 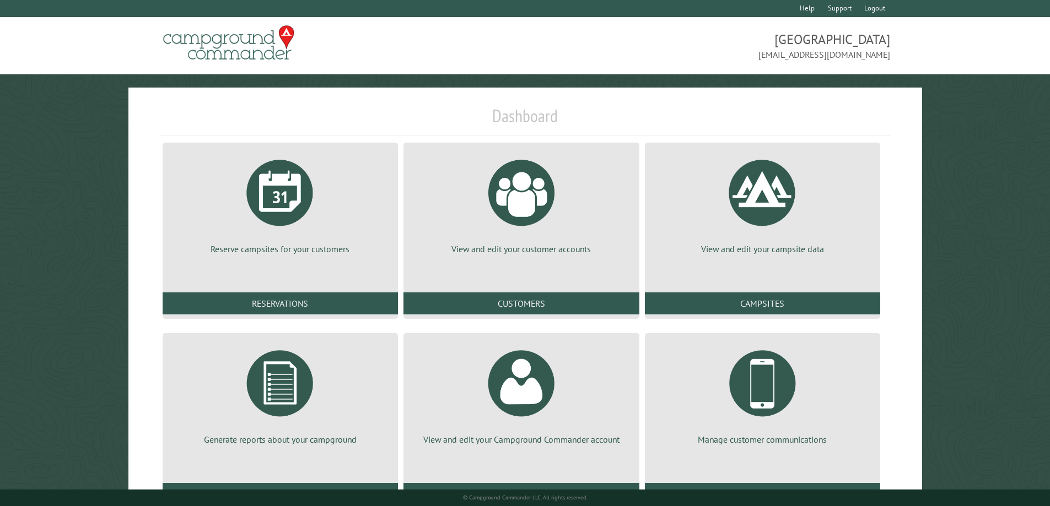 What do you see at coordinates (229, 43) in the screenshot?
I see `img: Campground Commander` at bounding box center [229, 43].